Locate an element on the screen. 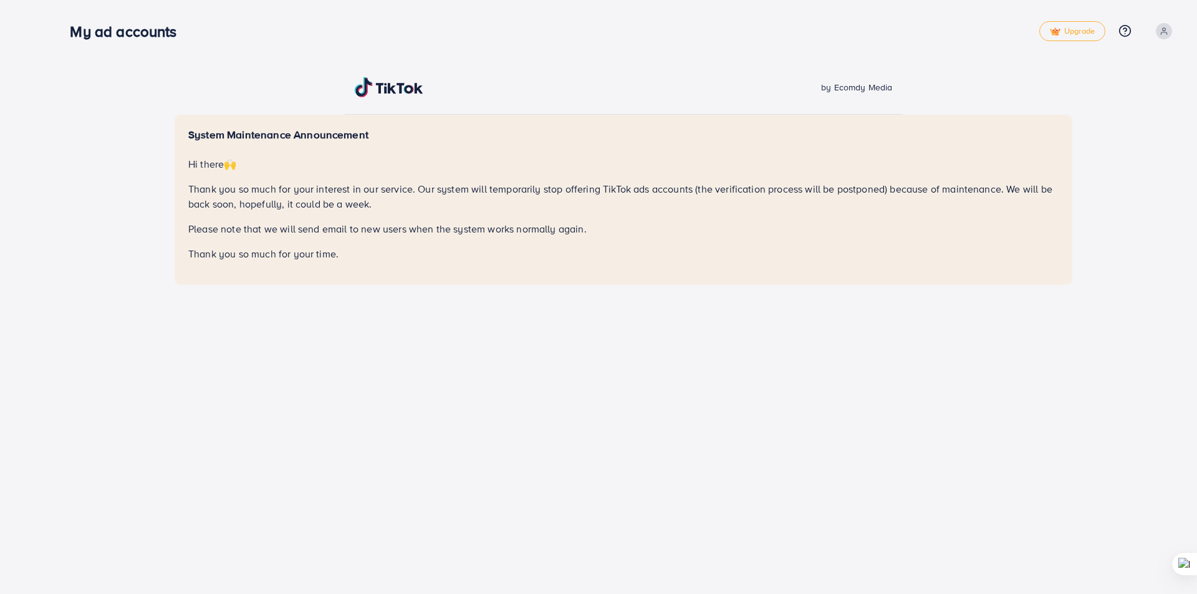  p: Hi there is located at coordinates (624, 164).